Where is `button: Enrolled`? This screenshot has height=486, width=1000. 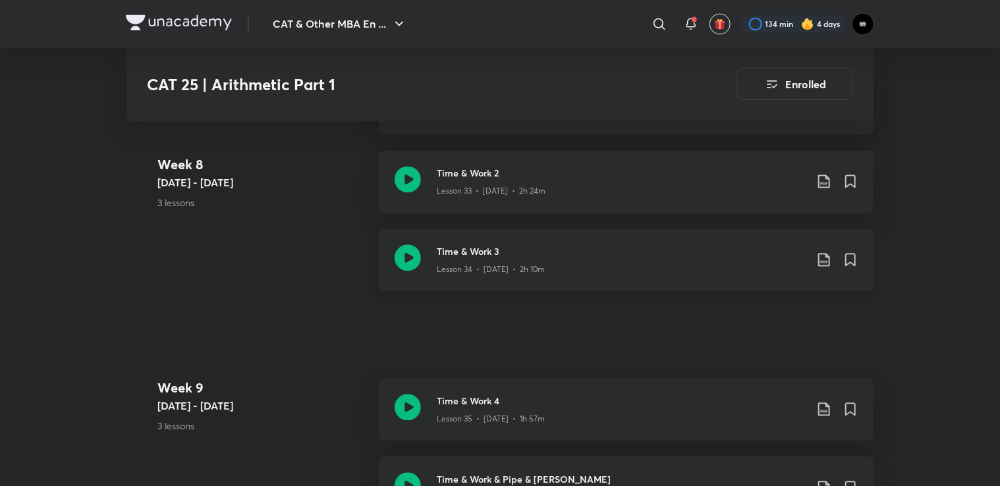
button: Enrolled is located at coordinates (795, 84).